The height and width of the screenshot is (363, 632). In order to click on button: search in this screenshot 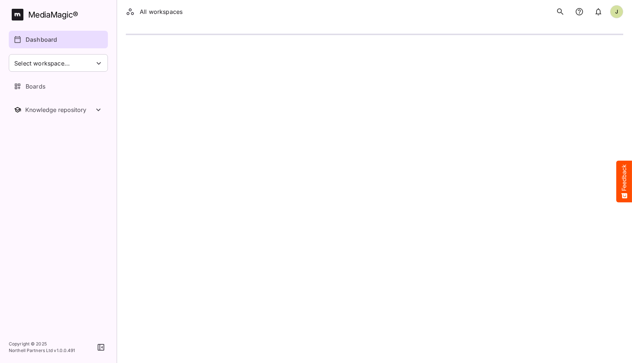, I will do `click(561, 12)`.